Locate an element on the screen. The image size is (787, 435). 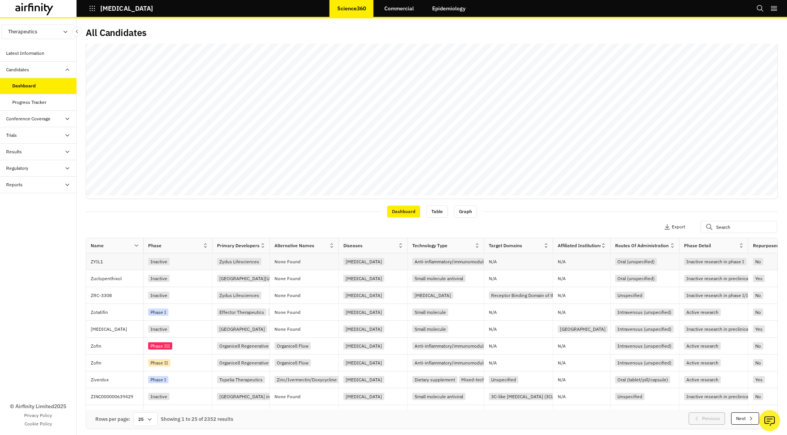
div: Receptor Binding Domain of the Spike Protein (RBD) is located at coordinates (545, 295).